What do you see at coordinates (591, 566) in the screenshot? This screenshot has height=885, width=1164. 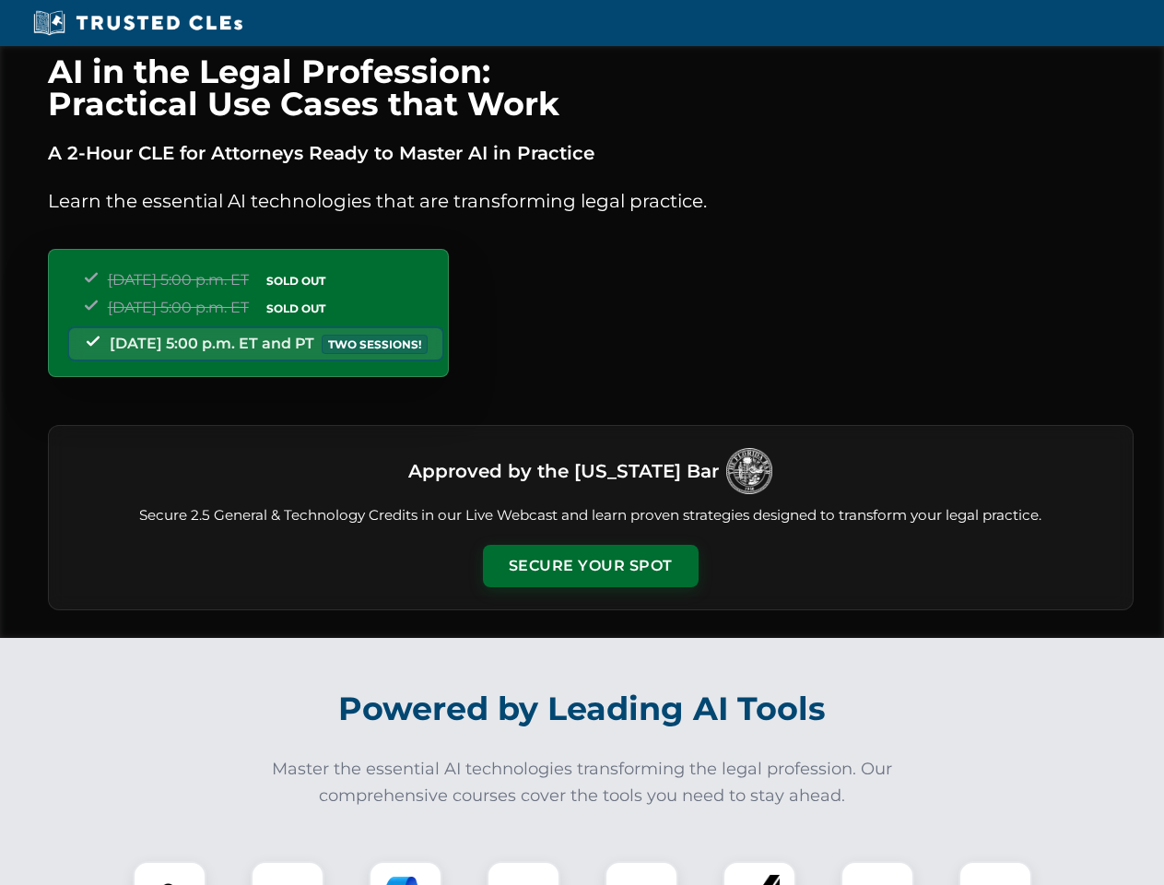 I see `button: Secure Your Spot` at bounding box center [591, 566].